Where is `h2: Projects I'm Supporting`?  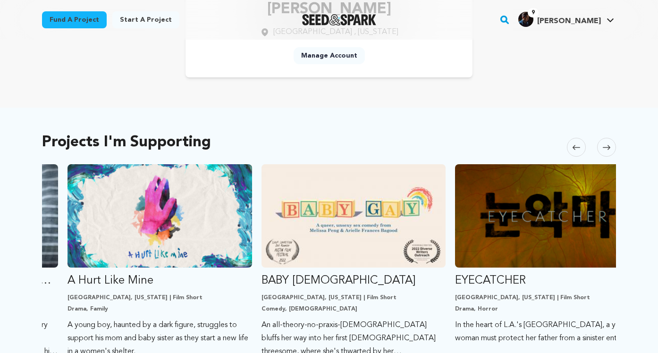
h2: Projects I'm Supporting is located at coordinates (127, 143).